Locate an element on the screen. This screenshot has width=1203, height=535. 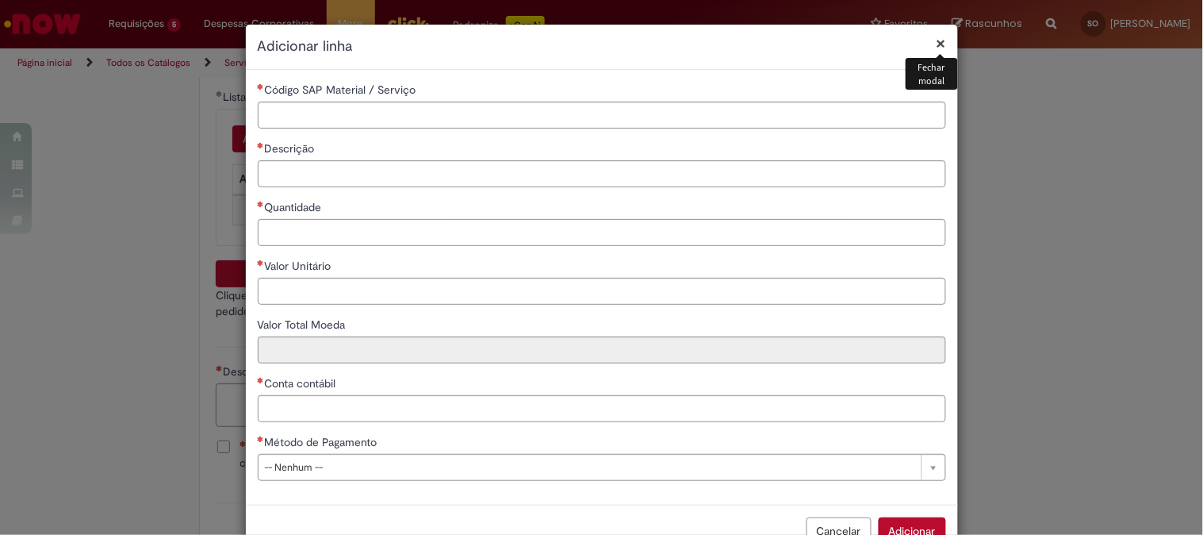
span: Descrição is located at coordinates (291, 148).